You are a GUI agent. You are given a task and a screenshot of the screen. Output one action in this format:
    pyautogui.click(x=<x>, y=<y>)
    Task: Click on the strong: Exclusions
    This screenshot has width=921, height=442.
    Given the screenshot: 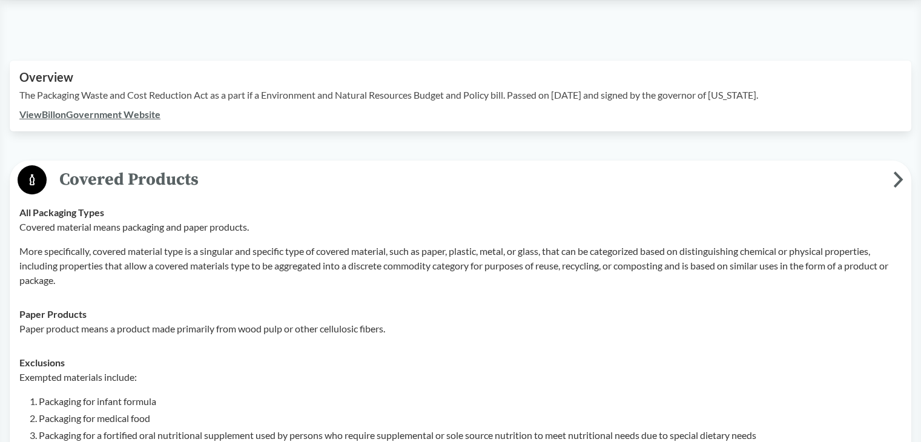 What is the action you would take?
    pyautogui.click(x=42, y=362)
    